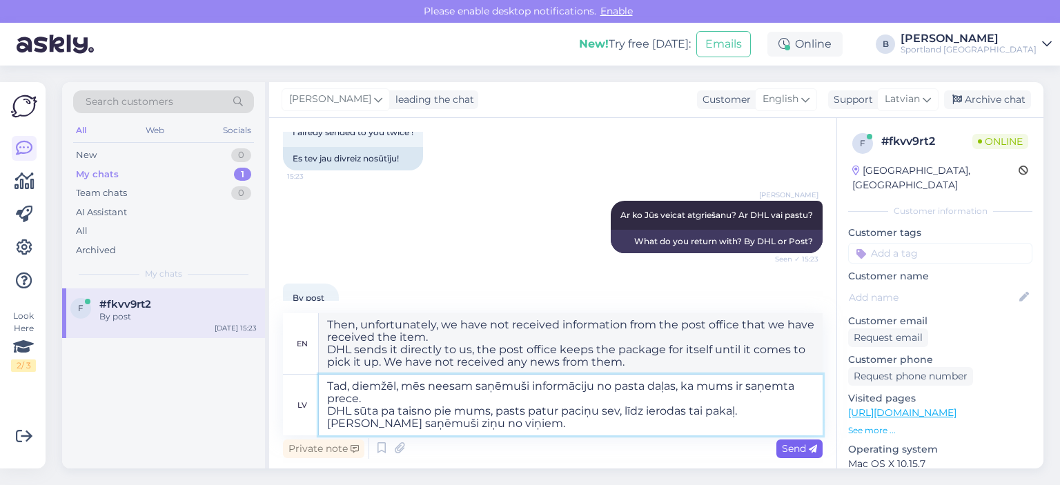 This screenshot has height=485, width=1060. I want to click on textarea: Then, unfortunately, we have not received information from the post office that we have received ..., so click(570, 344).